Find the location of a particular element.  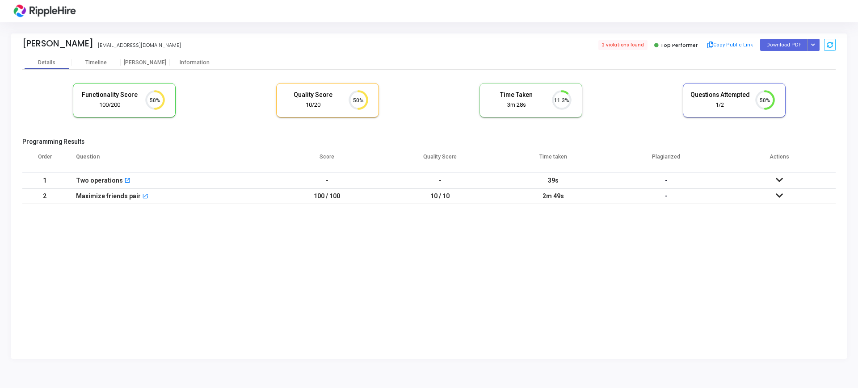

div: Button group with nested dropdown is located at coordinates (813, 45).